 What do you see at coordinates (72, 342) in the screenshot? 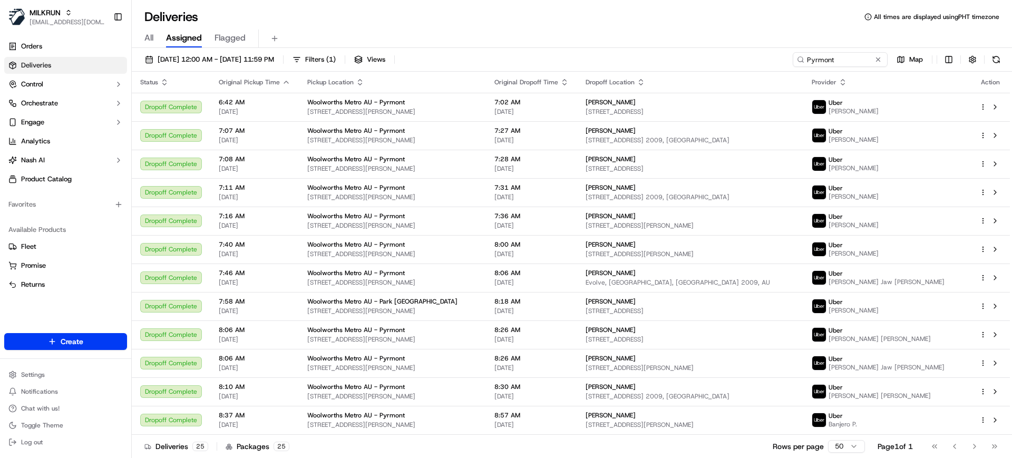
I see `span: Create` at bounding box center [72, 342].